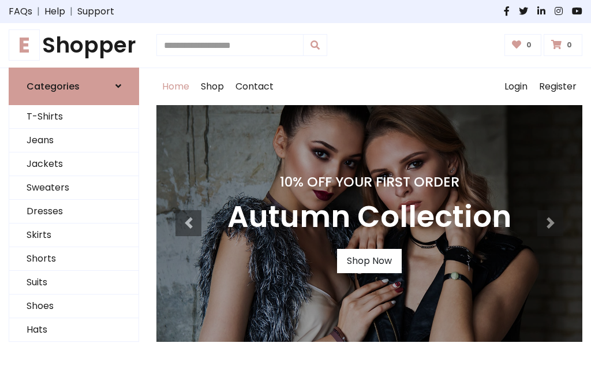 The height and width of the screenshot is (380, 591). What do you see at coordinates (369, 217) in the screenshot?
I see `h3: Autumn Collection` at bounding box center [369, 217].